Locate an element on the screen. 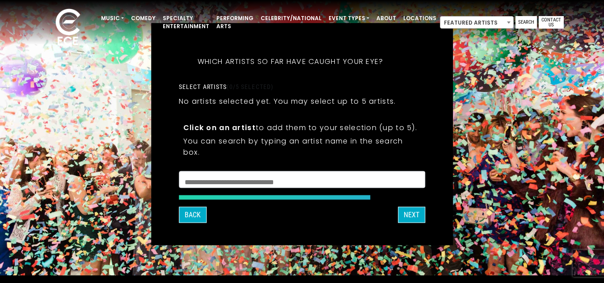 This screenshot has height=283, width=604. img: ece_new_logo_whitev2-1.png is located at coordinates (68, 28).